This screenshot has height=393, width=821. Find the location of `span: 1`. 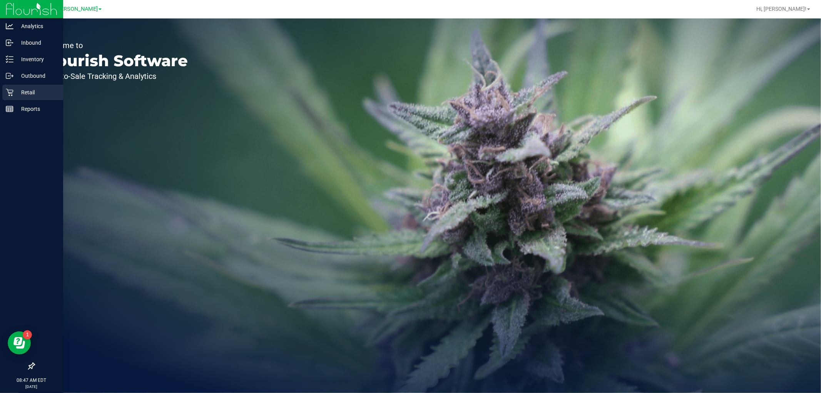

span: 1 is located at coordinates (5, 4).